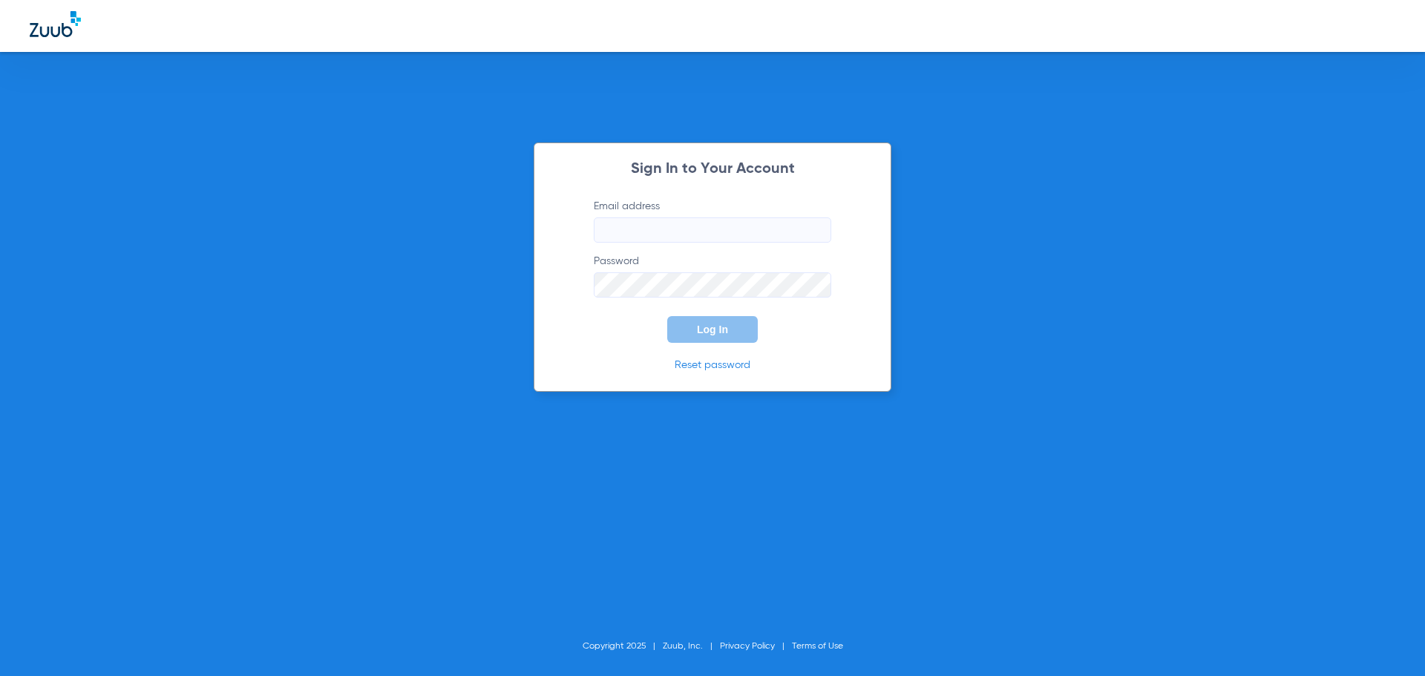 This screenshot has height=676, width=1425. Describe the element at coordinates (747, 646) in the screenshot. I see `a: Privacy Policy` at that location.